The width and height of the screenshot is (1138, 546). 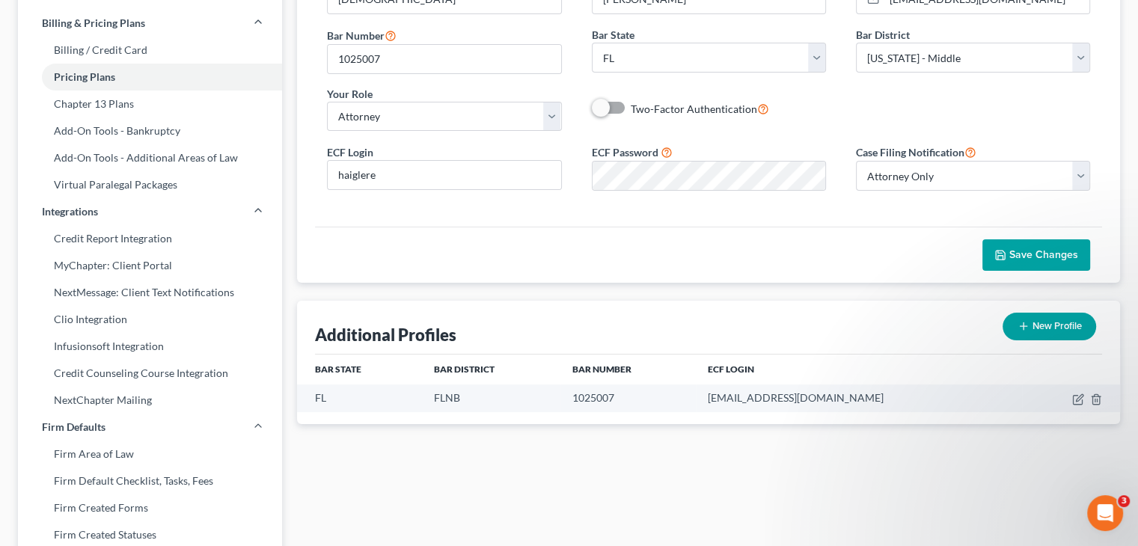 What do you see at coordinates (150, 212) in the screenshot?
I see `a: Integrations` at bounding box center [150, 212].